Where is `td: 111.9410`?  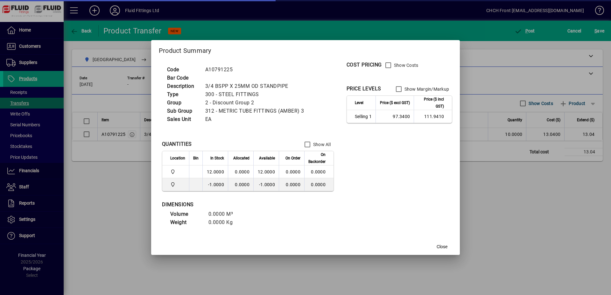 td: 111.9410 is located at coordinates (433, 116).